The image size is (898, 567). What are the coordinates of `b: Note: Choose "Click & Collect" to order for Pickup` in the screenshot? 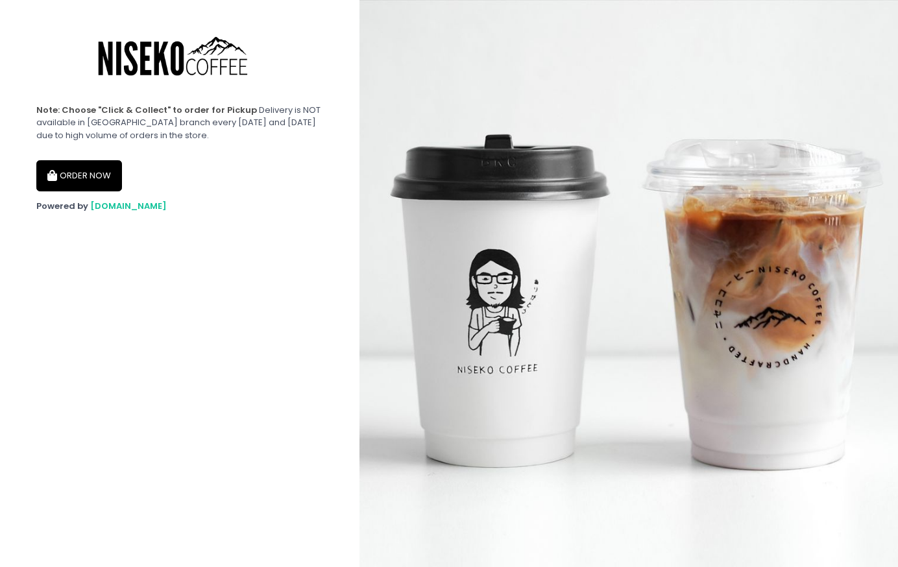 It's located at (147, 110).